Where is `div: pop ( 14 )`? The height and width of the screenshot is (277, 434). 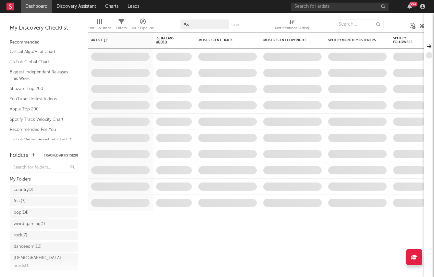
div: pop ( 14 ) is located at coordinates (21, 213).